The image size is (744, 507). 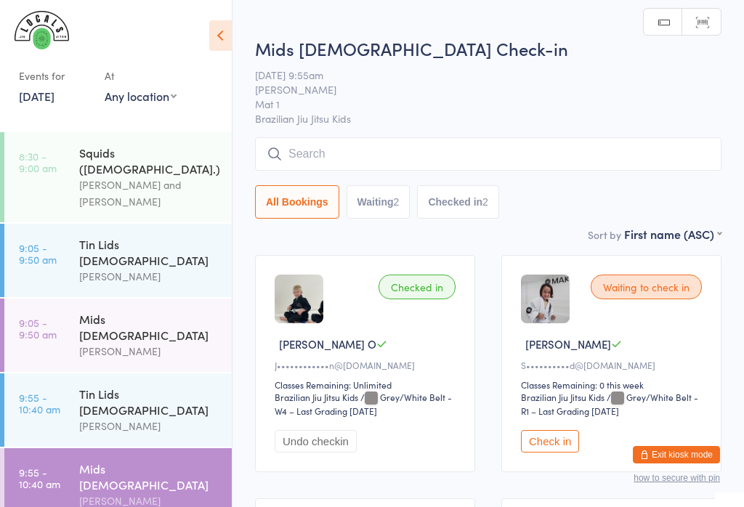 What do you see at coordinates (41, 30) in the screenshot?
I see `img: LOCALS JIU JITSU MAROUBRA` at bounding box center [41, 30].